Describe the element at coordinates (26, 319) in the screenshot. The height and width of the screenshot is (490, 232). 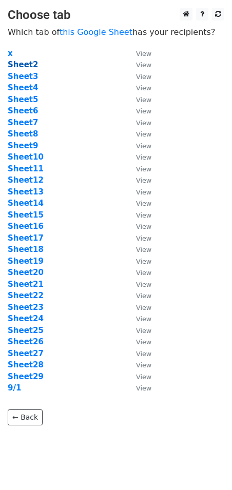
I see `strong: Sheet24` at that location.